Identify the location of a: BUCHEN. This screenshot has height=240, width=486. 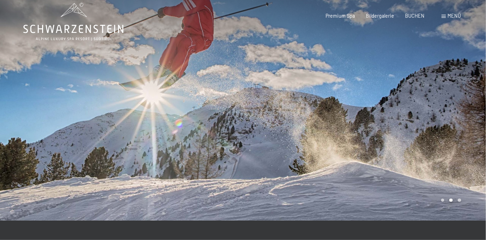
(415, 16).